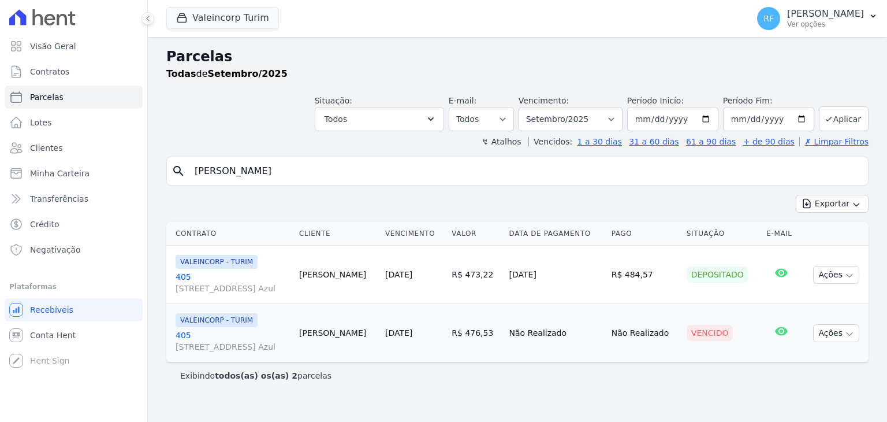  What do you see at coordinates (73, 46) in the screenshot?
I see `a: Visão Geral` at bounding box center [73, 46].